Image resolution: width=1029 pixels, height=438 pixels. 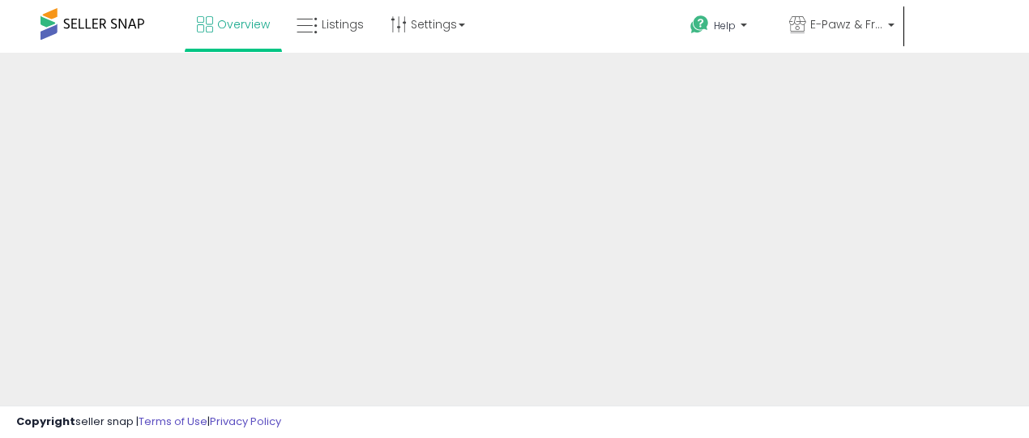 What do you see at coordinates (726, 28) in the screenshot?
I see `a: Help` at bounding box center [726, 28].